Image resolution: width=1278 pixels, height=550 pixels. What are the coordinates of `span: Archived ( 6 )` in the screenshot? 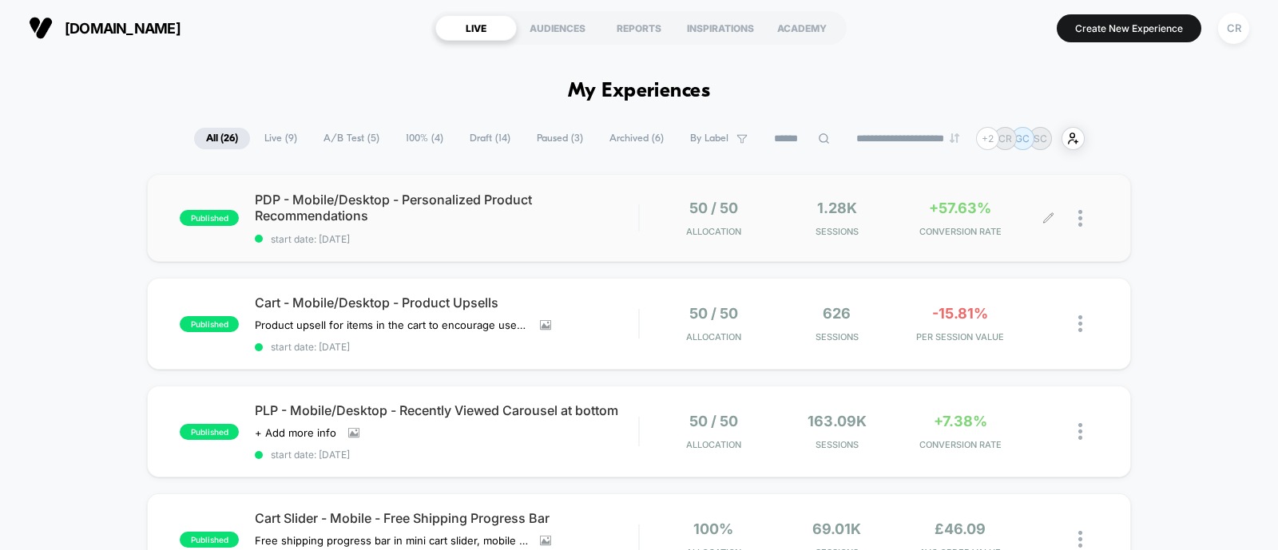 It's located at (636, 138).